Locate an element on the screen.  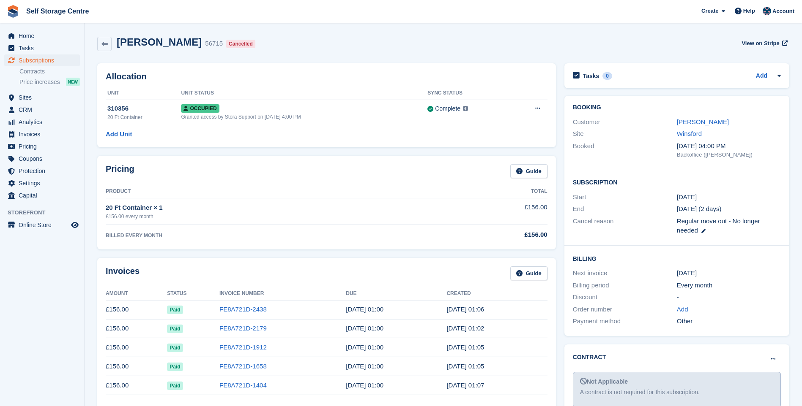
div: A contract is not required for this subscription. is located at coordinates (676, 393).